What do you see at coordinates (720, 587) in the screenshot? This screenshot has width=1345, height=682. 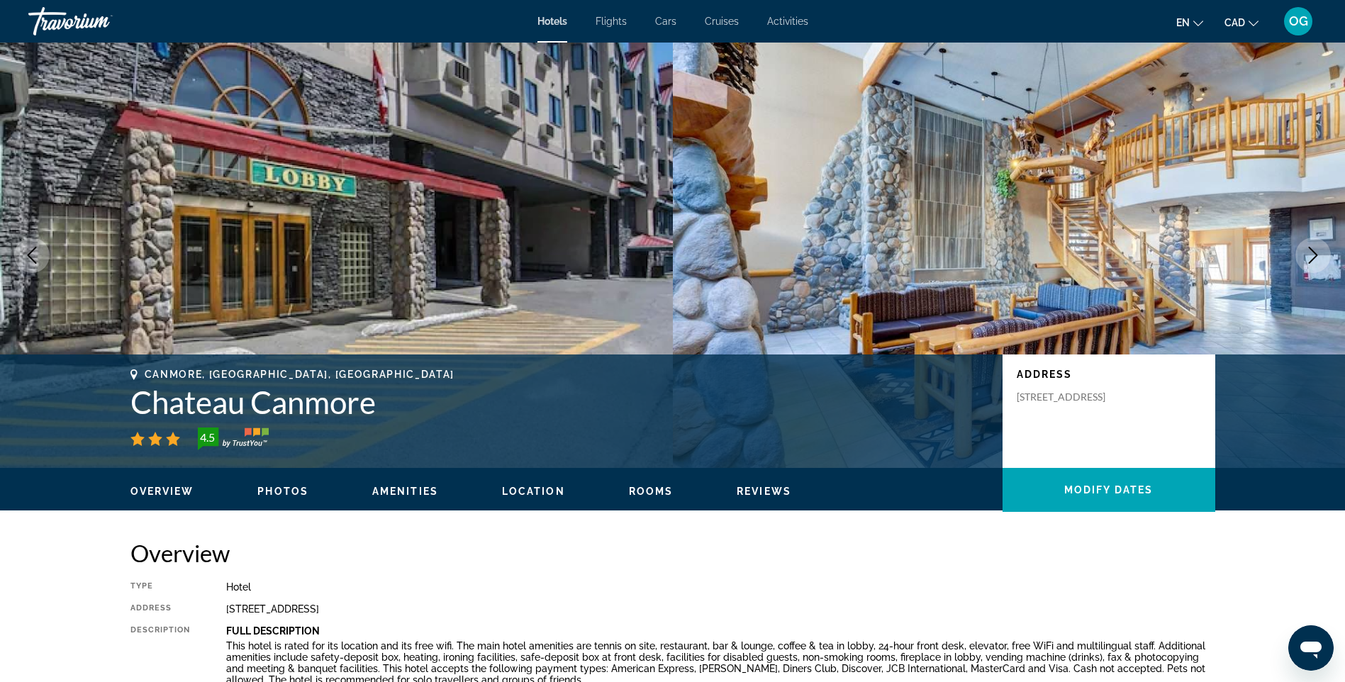 I see `div: Hotel` at bounding box center [720, 587].